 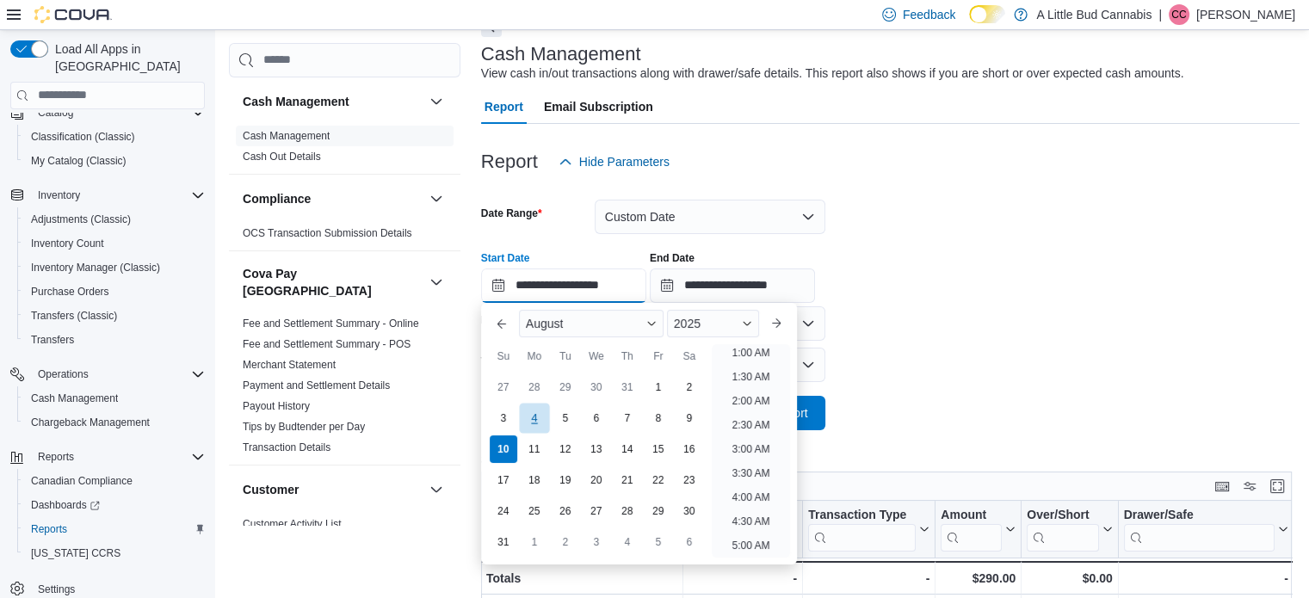 What do you see at coordinates (276, 406) in the screenshot?
I see `span: Payout History` at bounding box center [276, 406].